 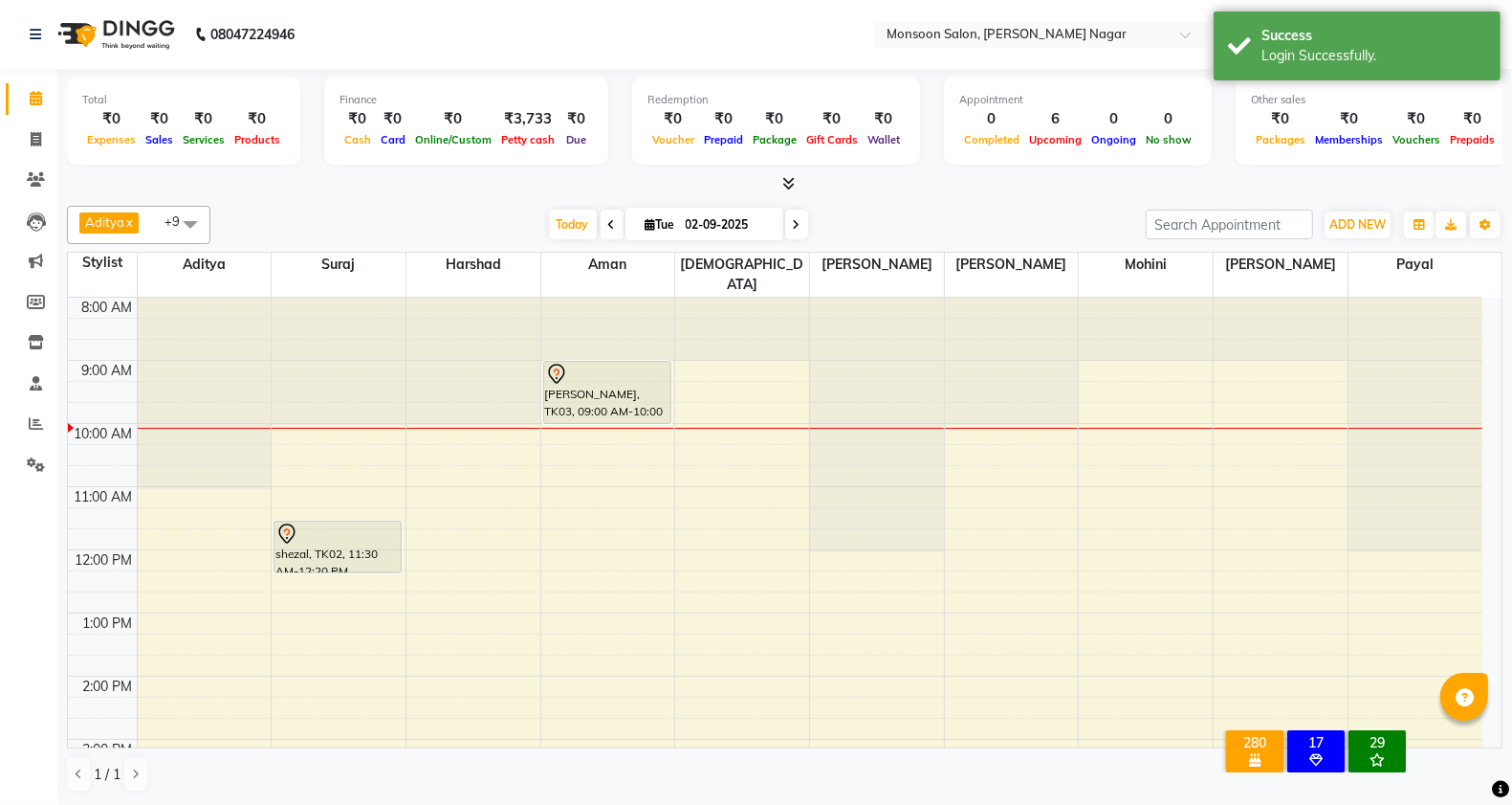 What do you see at coordinates (1378, 742) in the screenshot?
I see `div: 29` at bounding box center [1378, 742].